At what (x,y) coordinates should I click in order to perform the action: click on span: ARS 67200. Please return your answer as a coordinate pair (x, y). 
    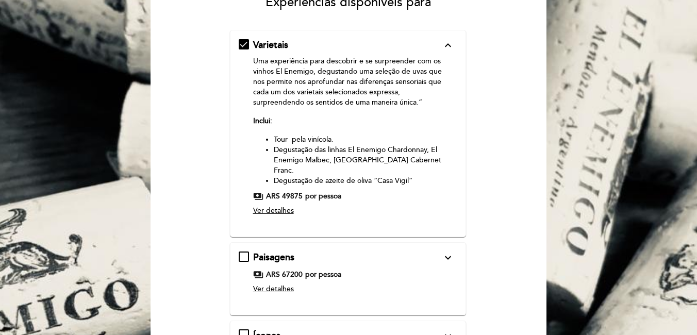
    Looking at the image, I should click on (284, 275).